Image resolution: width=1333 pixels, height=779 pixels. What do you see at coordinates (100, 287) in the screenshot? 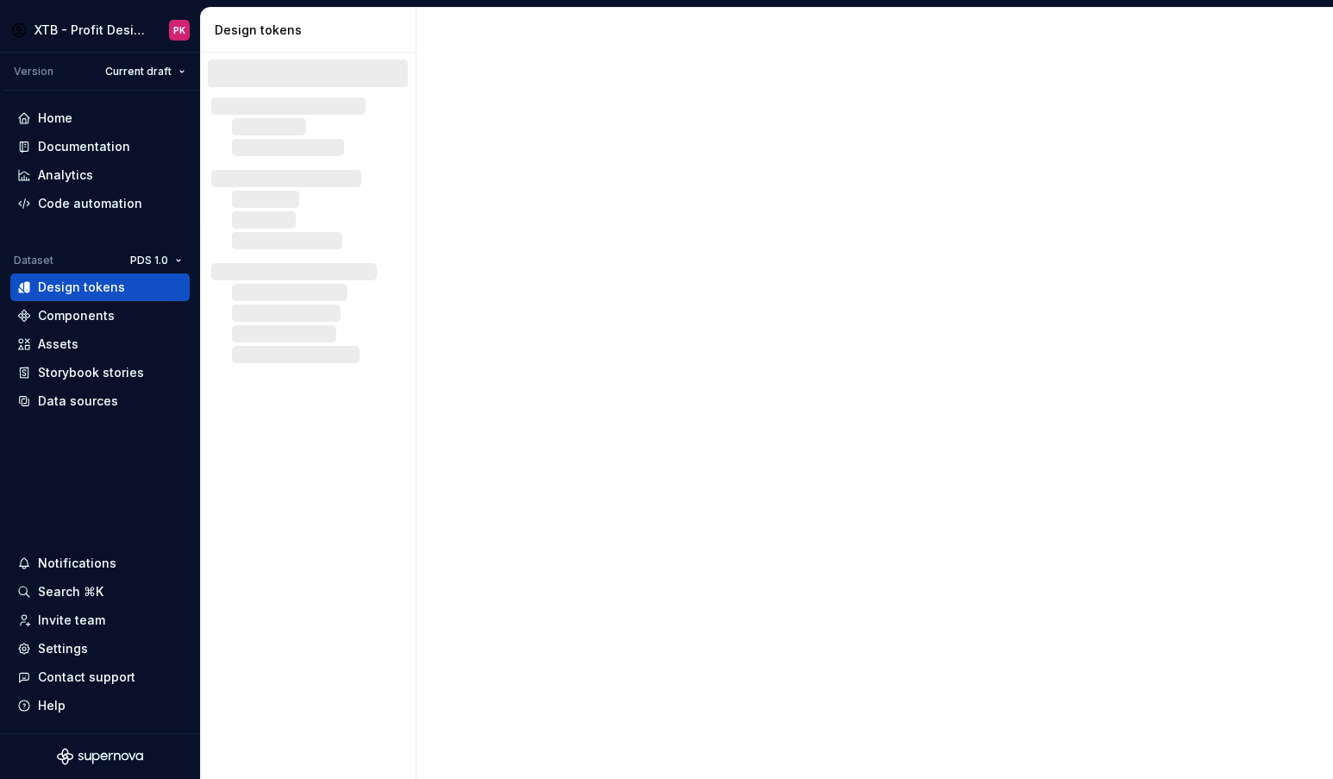
I see `a: Design tokens` at bounding box center [100, 287].